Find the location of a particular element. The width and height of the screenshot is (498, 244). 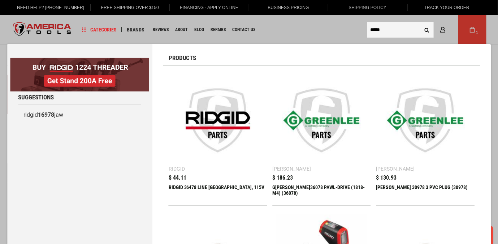

span: $ 130.93 is located at coordinates (387, 178).